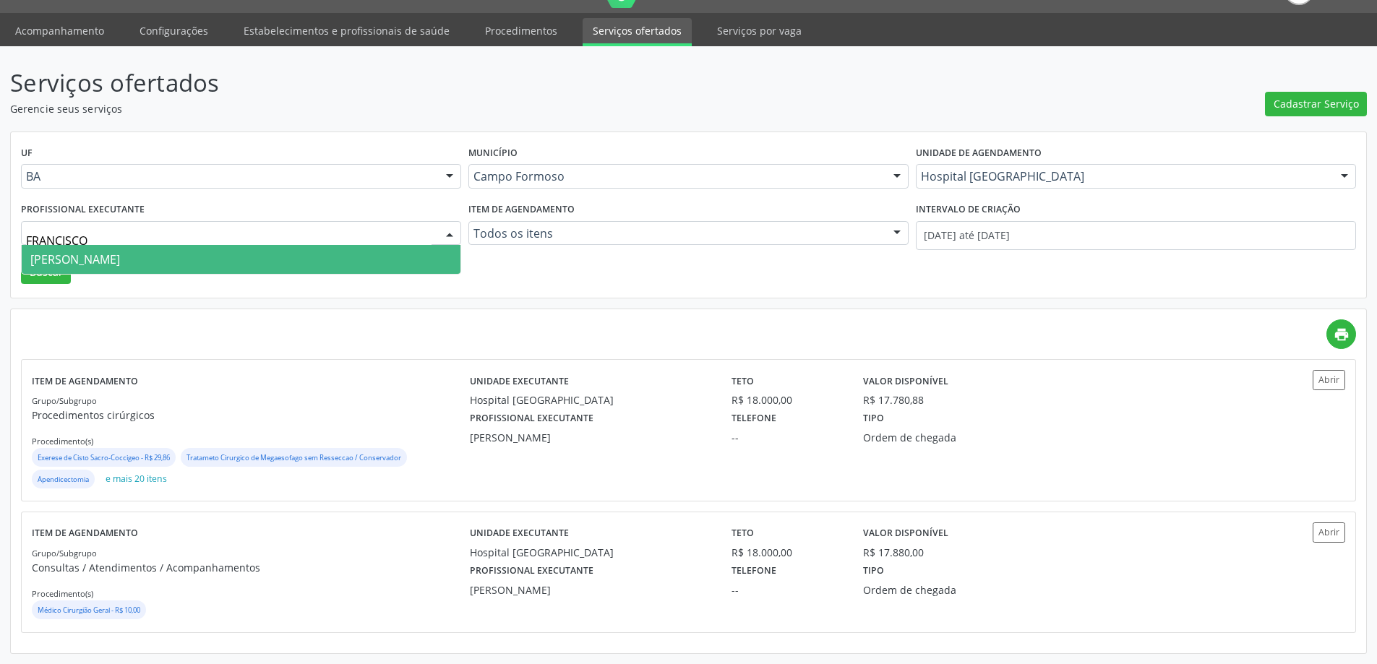 This screenshot has height=664, width=1377. Describe the element at coordinates (1342, 335) in the screenshot. I see `i: print` at that location.